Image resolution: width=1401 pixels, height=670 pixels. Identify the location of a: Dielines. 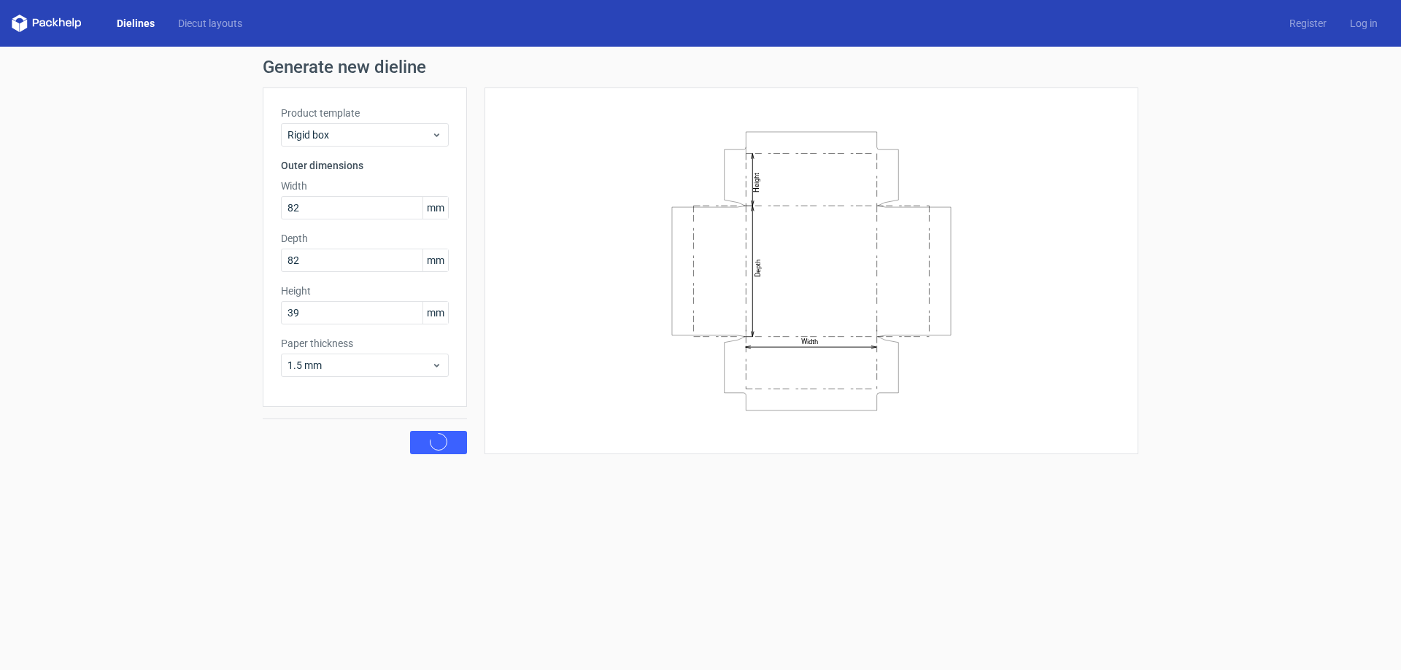
(136, 23).